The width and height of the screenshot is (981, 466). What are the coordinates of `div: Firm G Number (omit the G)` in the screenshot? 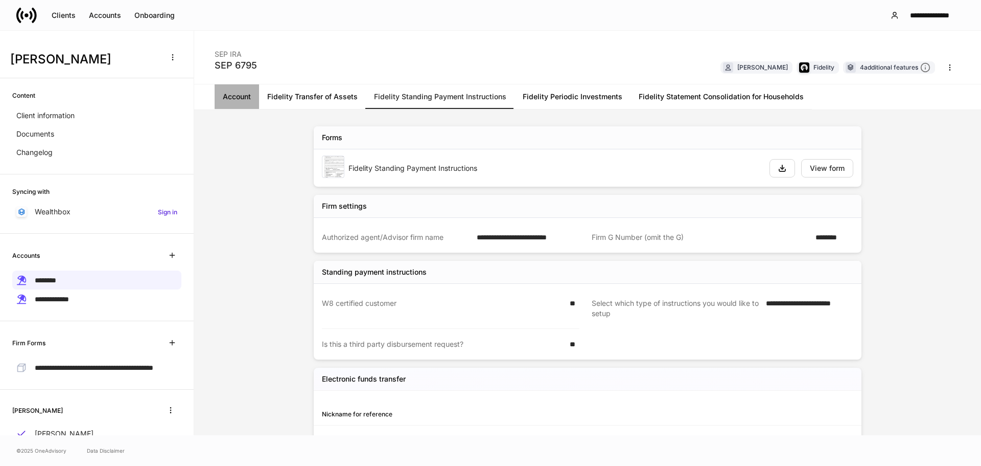 It's located at (701, 237).